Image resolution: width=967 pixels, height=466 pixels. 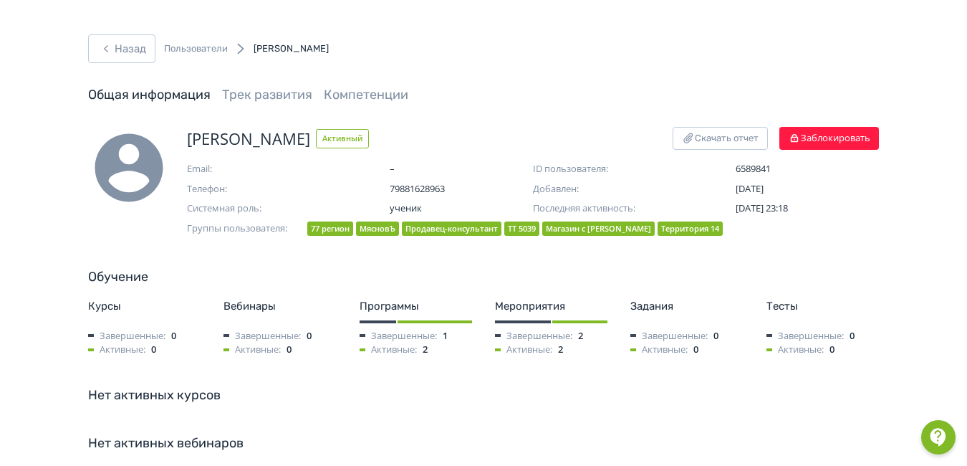 What do you see at coordinates (196, 49) in the screenshot?
I see `a: Пользователи` at bounding box center [196, 49].